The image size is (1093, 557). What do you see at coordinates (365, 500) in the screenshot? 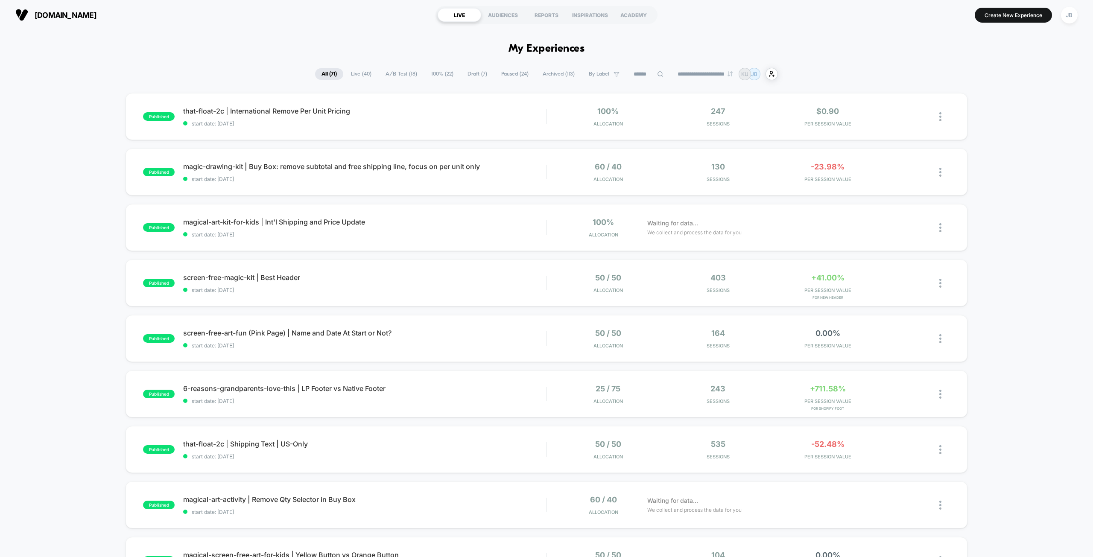
I see `span: magical-art-activity | Remove Qty Selector in Buy Box` at bounding box center [365, 500].